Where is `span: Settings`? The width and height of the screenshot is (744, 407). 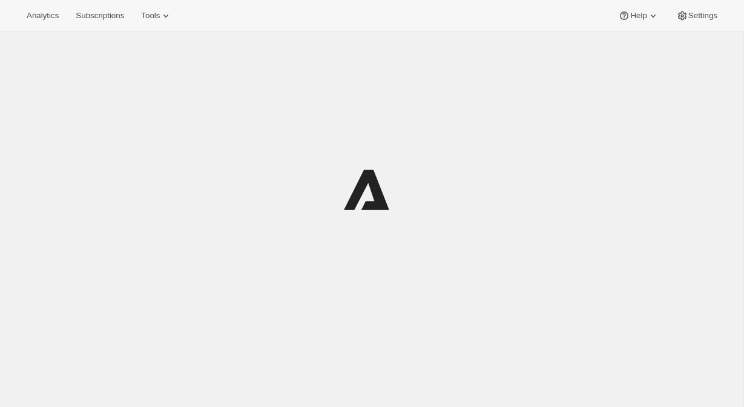
span: Settings is located at coordinates (703, 16).